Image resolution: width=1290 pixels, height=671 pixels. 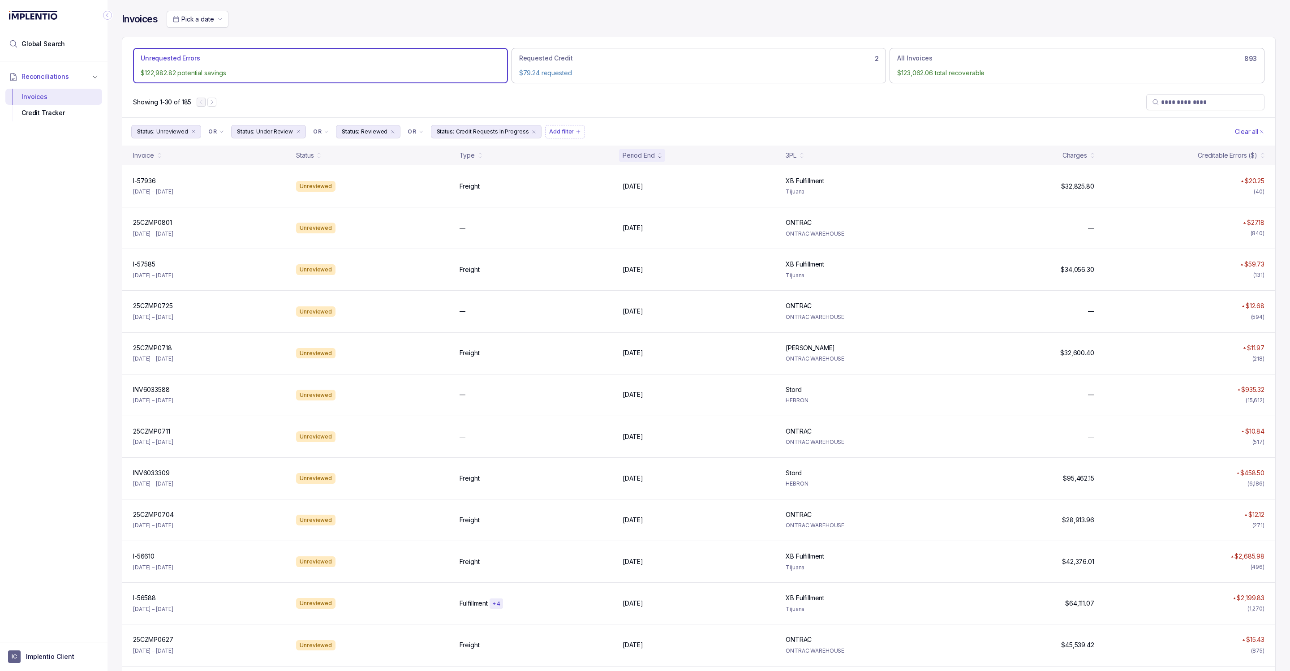 I want to click on p: Reviewed, so click(x=374, y=132).